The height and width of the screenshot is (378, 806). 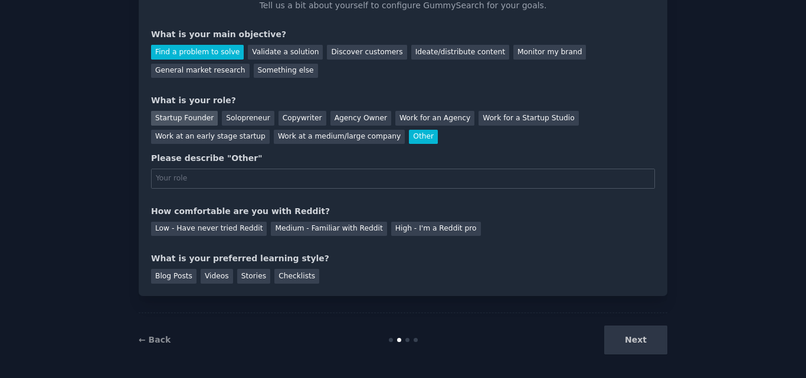 I want to click on div: Medium - Familiar with Reddit, so click(x=329, y=229).